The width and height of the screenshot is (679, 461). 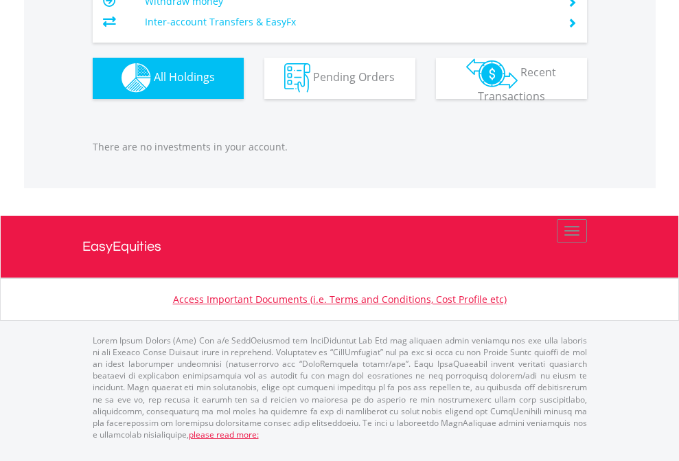 What do you see at coordinates (512, 78) in the screenshot?
I see `button: Recent Transactions` at bounding box center [512, 78].